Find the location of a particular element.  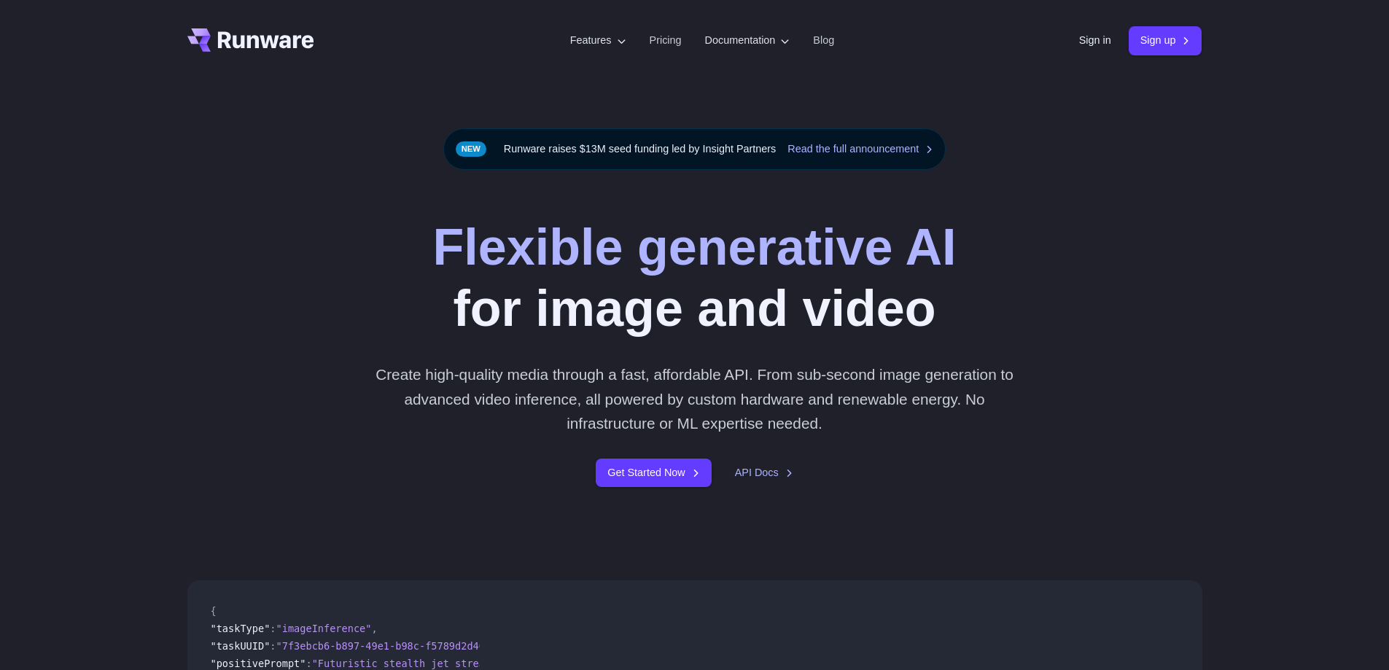

a: Sign up is located at coordinates (1165, 40).